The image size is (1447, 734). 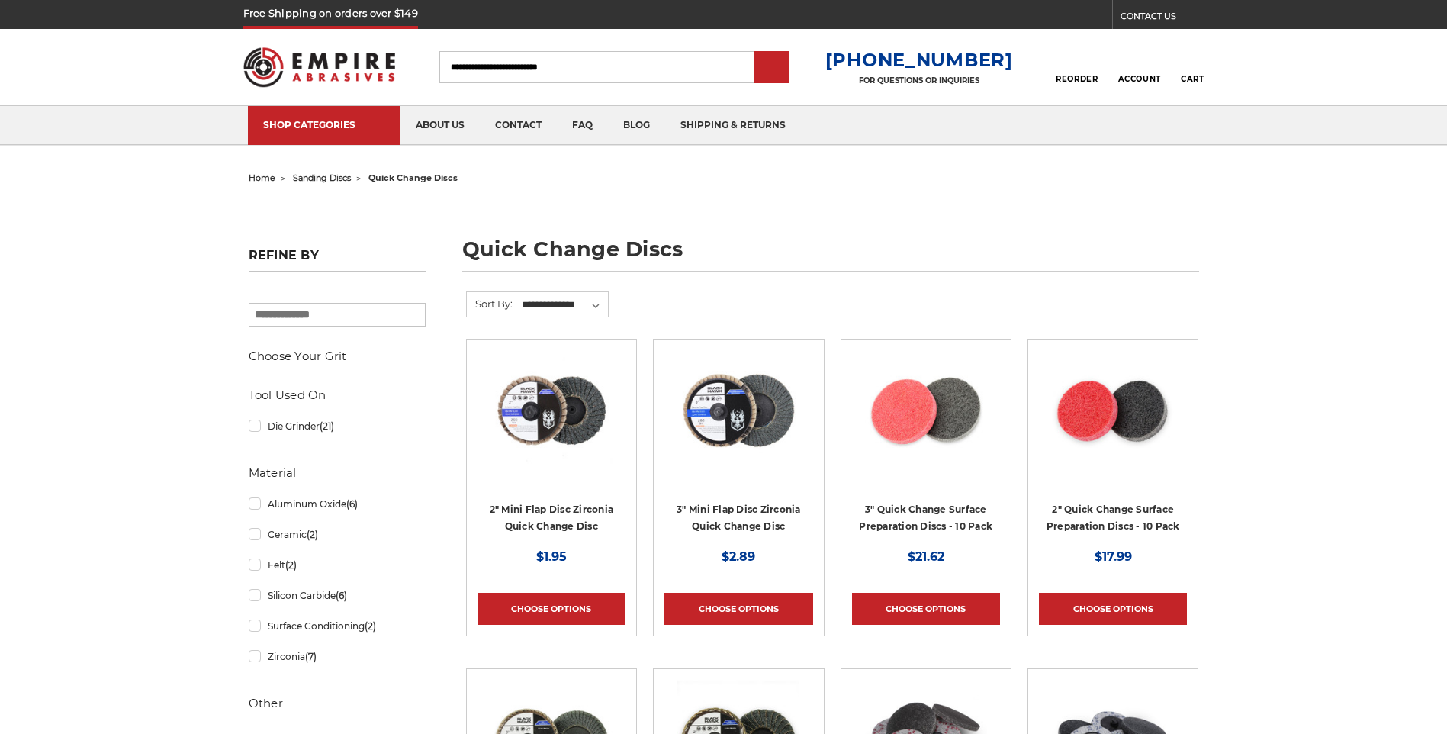 I want to click on h1: quick change discs, so click(x=831, y=255).